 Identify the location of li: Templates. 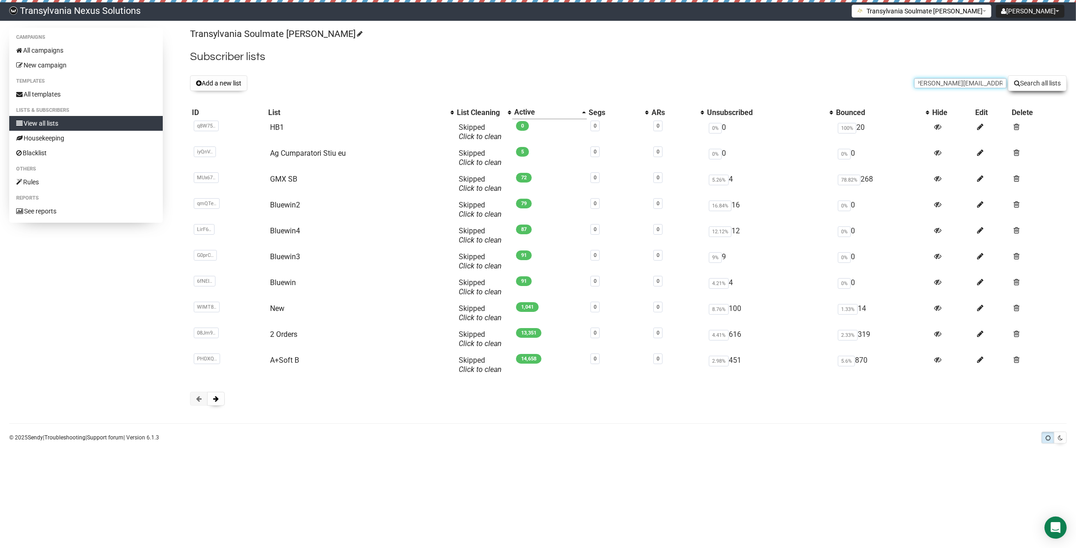
(86, 81).